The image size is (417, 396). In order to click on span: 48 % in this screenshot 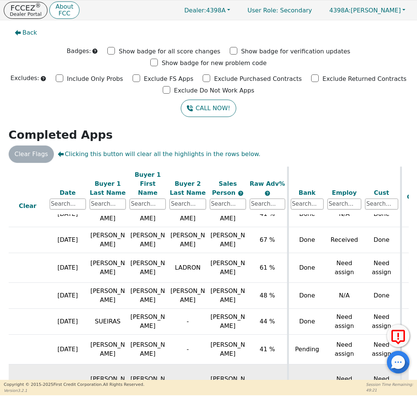, I will do `click(267, 295)`.